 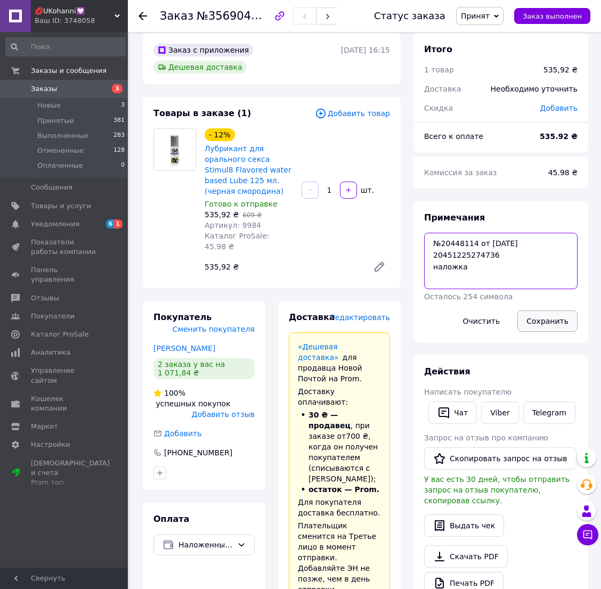 What do you see at coordinates (464, 525) in the screenshot?
I see `button: Выдать чек` at bounding box center [464, 525].